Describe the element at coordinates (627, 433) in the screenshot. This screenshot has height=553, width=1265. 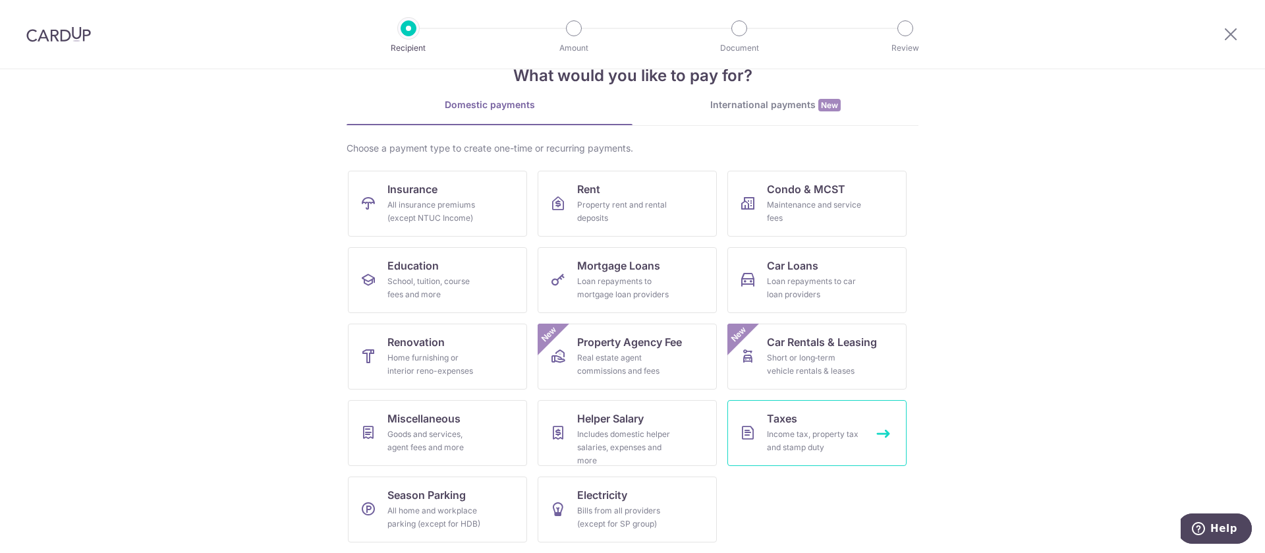
I see `a: Helper SalaryIncludes domestic helper salaries, expenses and more` at that location.